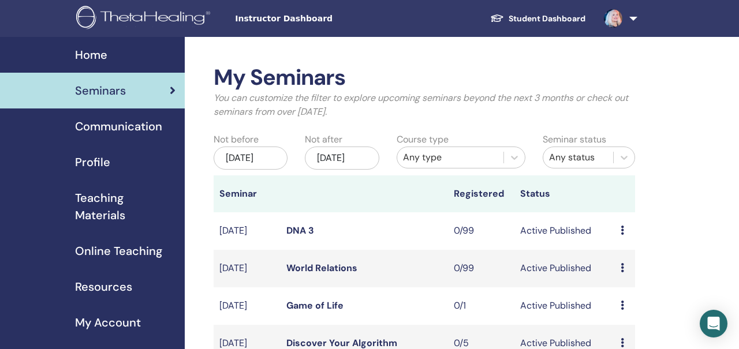 The width and height of the screenshot is (739, 349). I want to click on a: World Relations, so click(322, 268).